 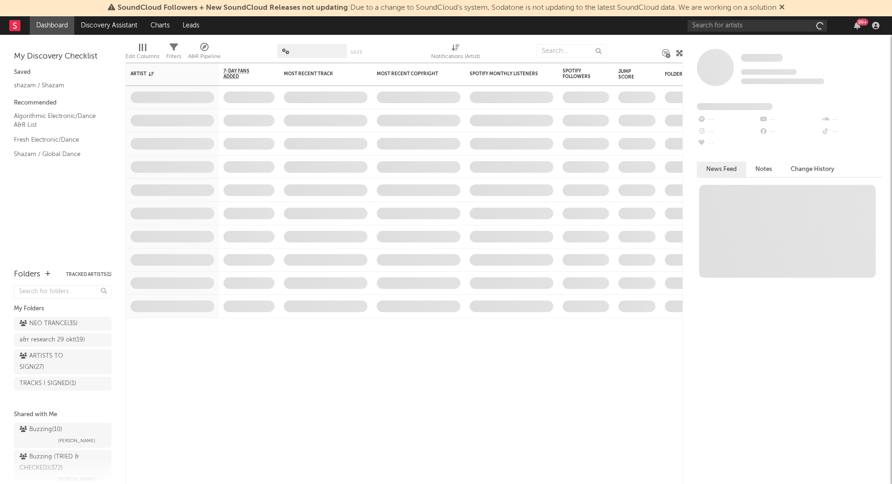 I want to click on a: Leads, so click(x=191, y=26).